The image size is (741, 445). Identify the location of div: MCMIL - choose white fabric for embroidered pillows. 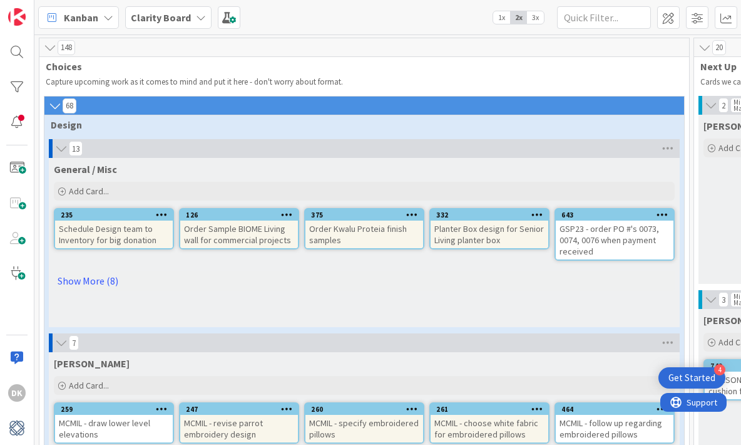
(490, 428).